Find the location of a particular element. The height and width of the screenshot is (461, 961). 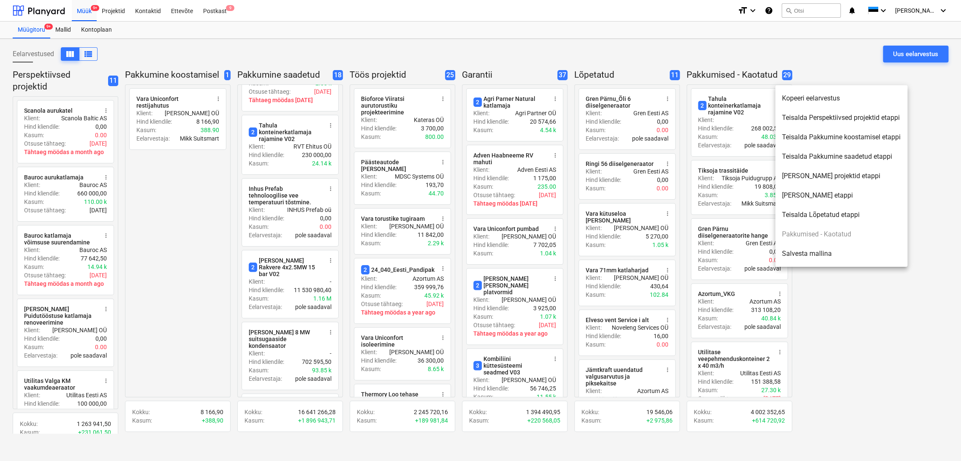

li: Salvesta mallina is located at coordinates (841, 254).